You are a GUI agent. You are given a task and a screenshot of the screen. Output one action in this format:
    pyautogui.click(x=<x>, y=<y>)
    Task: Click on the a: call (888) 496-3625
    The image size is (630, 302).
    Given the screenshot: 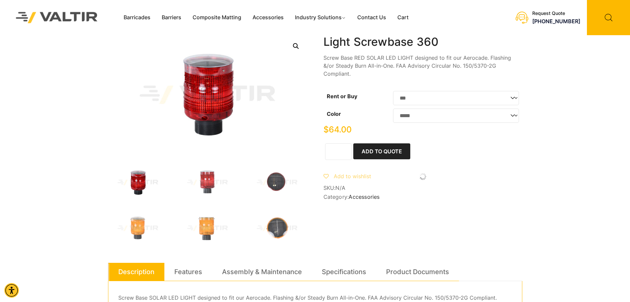 What is the action you would take?
    pyautogui.click(x=556, y=21)
    